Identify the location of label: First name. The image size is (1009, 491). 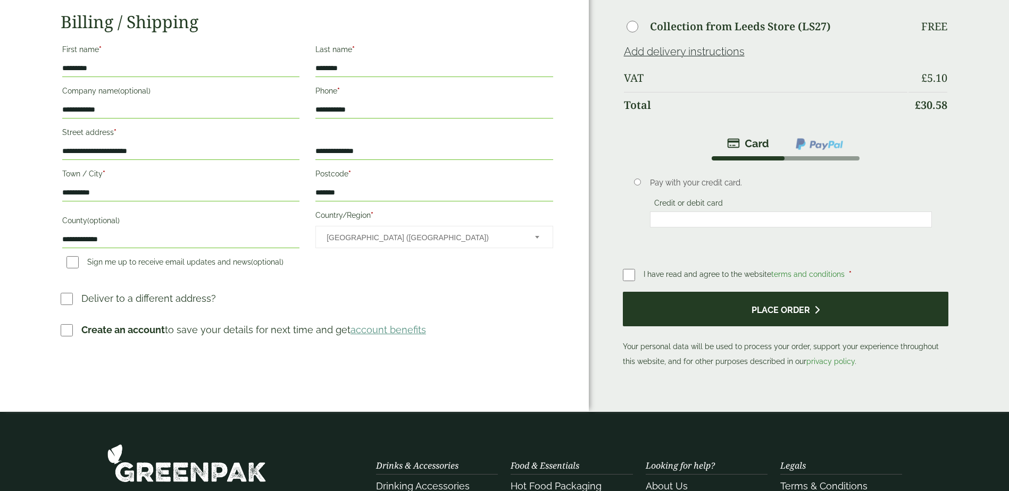
(181, 51).